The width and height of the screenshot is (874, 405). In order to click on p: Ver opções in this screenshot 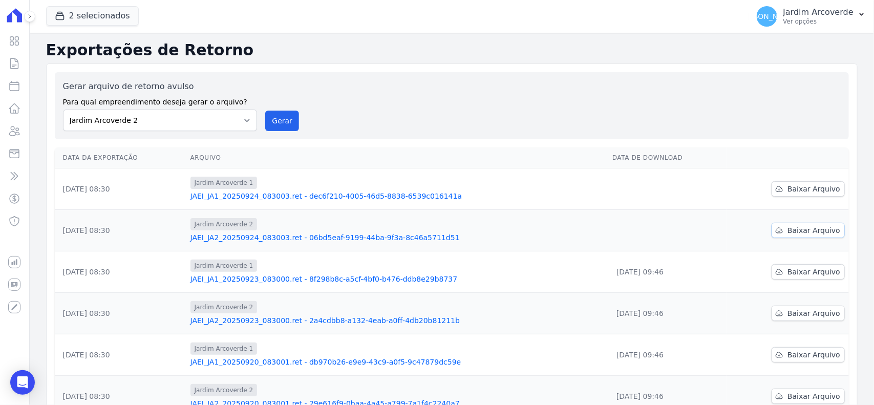, I will do `click(818, 22)`.